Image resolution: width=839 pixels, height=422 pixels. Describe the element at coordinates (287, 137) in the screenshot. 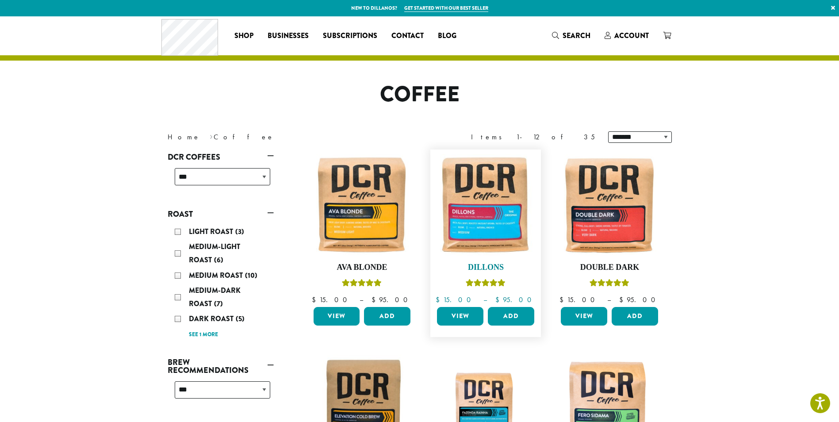

I see `nav: Breadcrumb` at that location.